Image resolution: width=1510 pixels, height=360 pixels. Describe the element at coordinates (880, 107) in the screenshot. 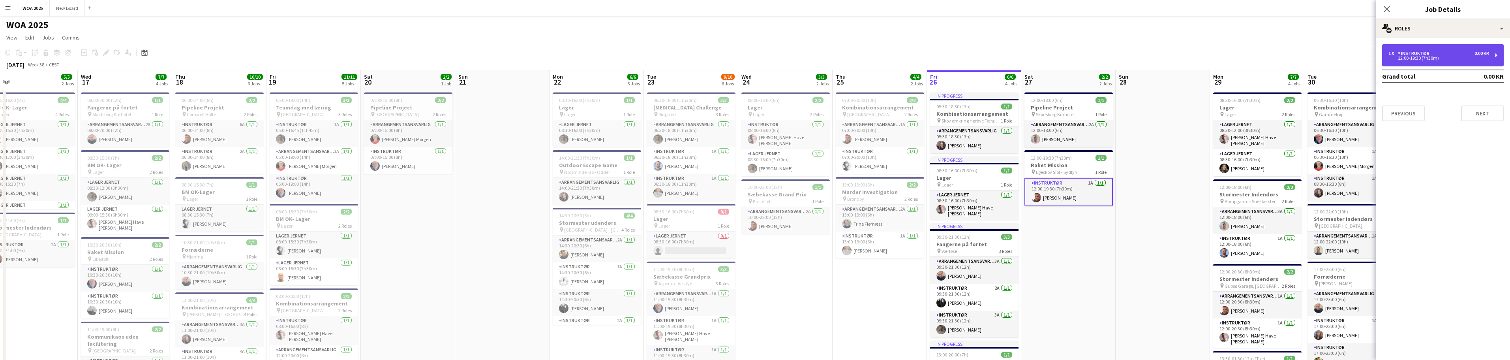

I see `h3: Kombinationsarrangement` at that location.